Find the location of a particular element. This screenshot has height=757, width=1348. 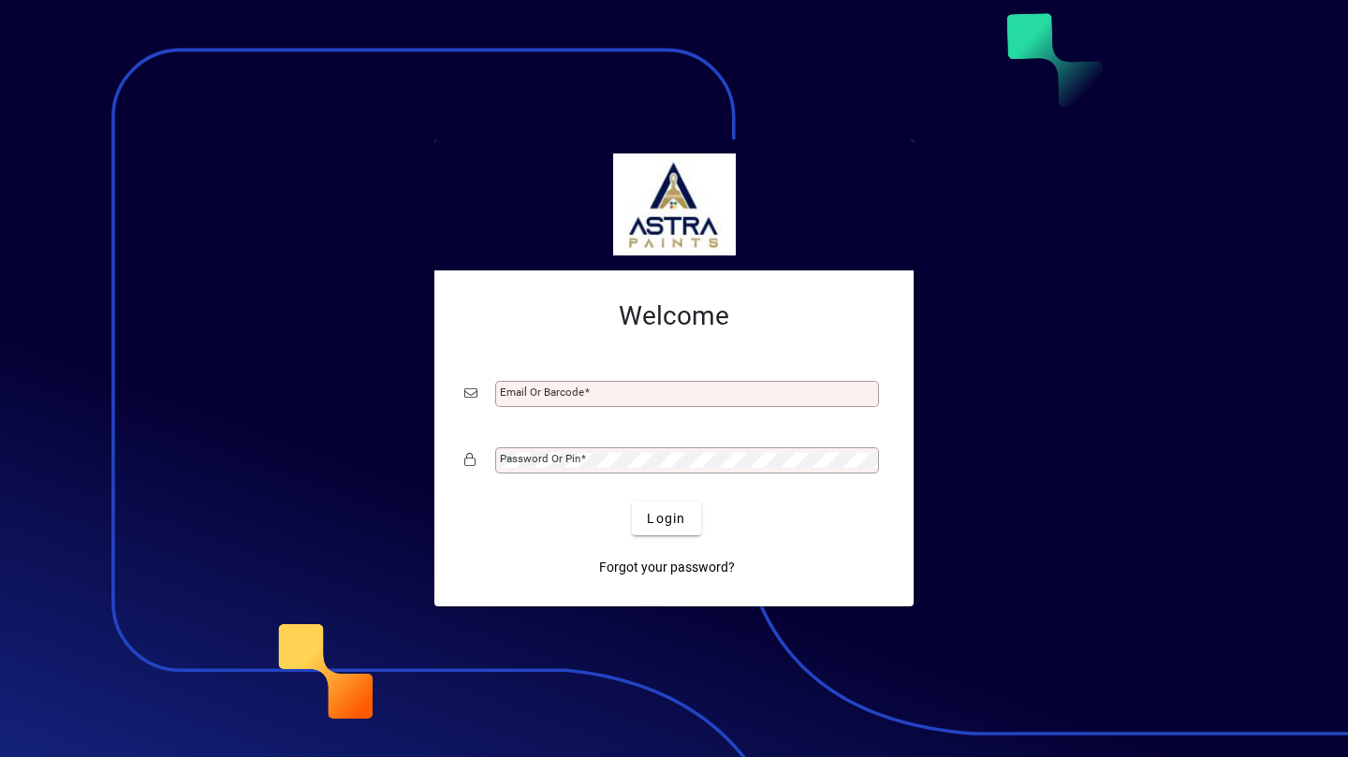

span: Login is located at coordinates (666, 519).